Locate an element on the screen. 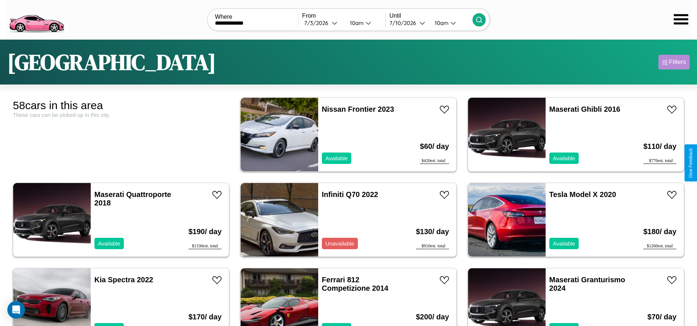  a: Maserati Granturismo 2024 is located at coordinates (587, 283).